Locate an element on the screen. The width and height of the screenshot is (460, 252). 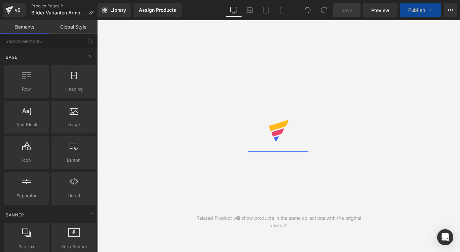
div: Open Intercom Messenger is located at coordinates (445, 238).